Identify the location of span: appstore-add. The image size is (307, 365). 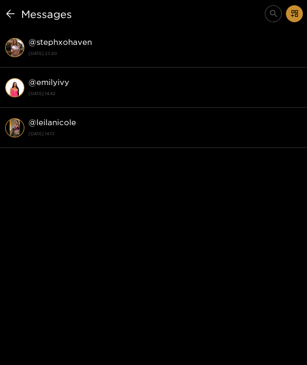
(294, 14).